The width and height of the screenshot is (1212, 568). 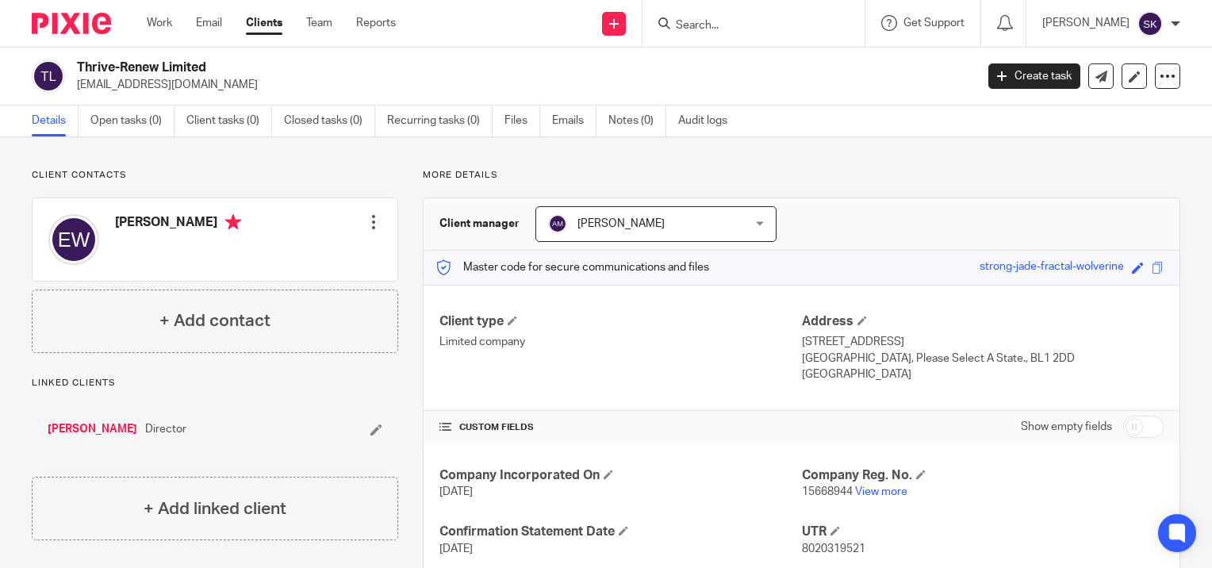 I want to click on a: Email, so click(x=209, y=23).